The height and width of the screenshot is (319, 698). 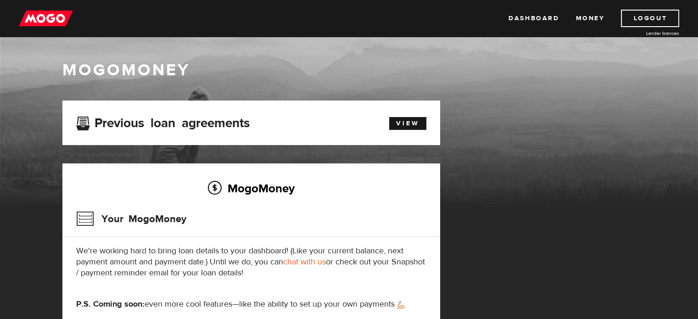 I want to click on a: View, so click(x=408, y=124).